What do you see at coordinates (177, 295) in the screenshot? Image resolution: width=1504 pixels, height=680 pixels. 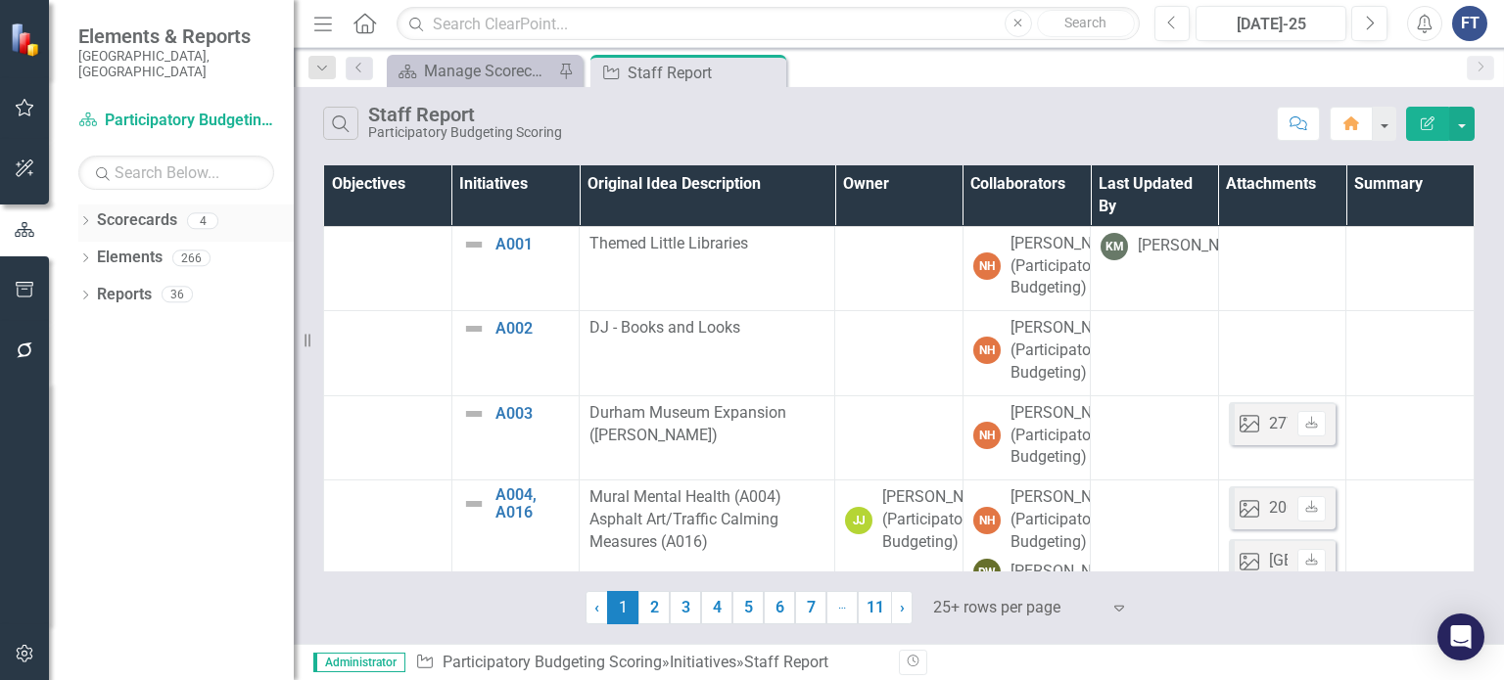 I see `div: 36` at bounding box center [177, 295].